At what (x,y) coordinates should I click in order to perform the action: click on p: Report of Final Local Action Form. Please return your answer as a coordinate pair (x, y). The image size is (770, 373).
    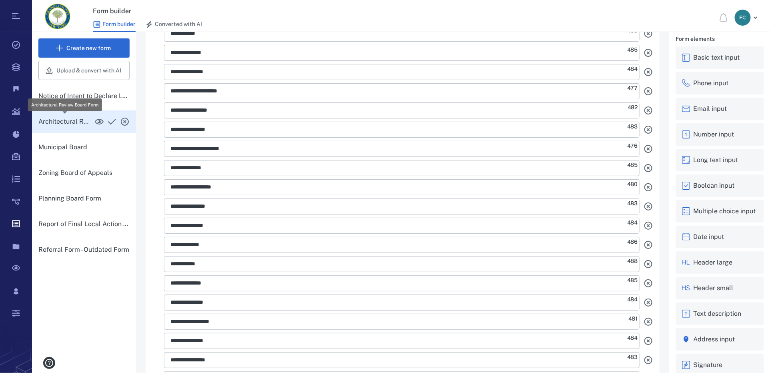
    Looking at the image, I should click on (84, 224).